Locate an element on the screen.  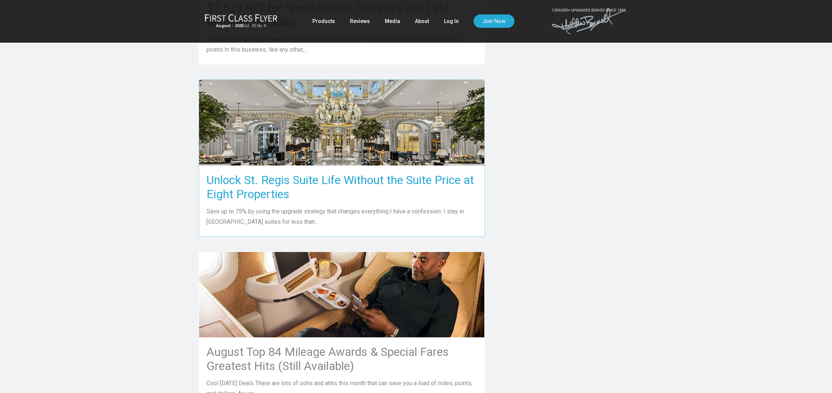
a: About is located at coordinates (422, 21).